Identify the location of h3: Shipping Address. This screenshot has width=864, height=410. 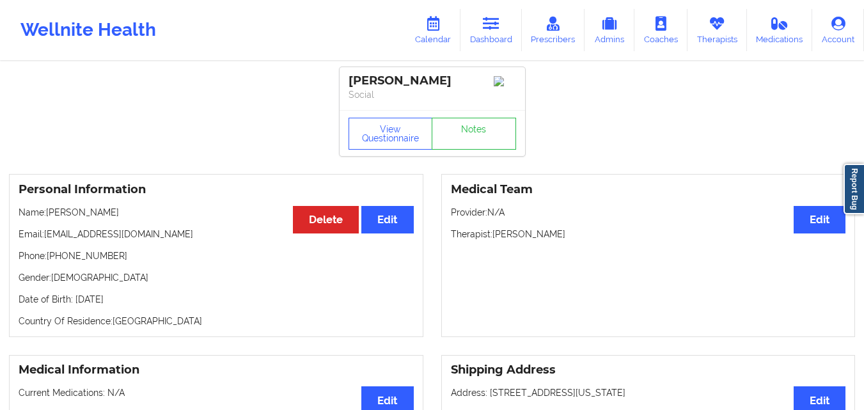
(648, 370).